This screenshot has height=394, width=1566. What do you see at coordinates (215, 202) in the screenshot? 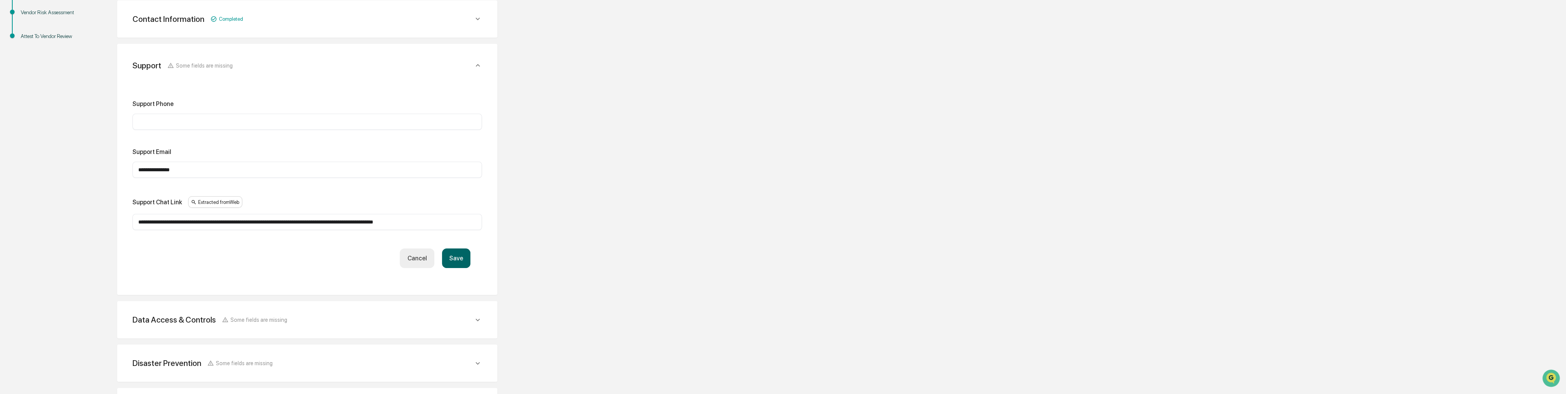
I see `div: Extracted from Web` at bounding box center [215, 202].